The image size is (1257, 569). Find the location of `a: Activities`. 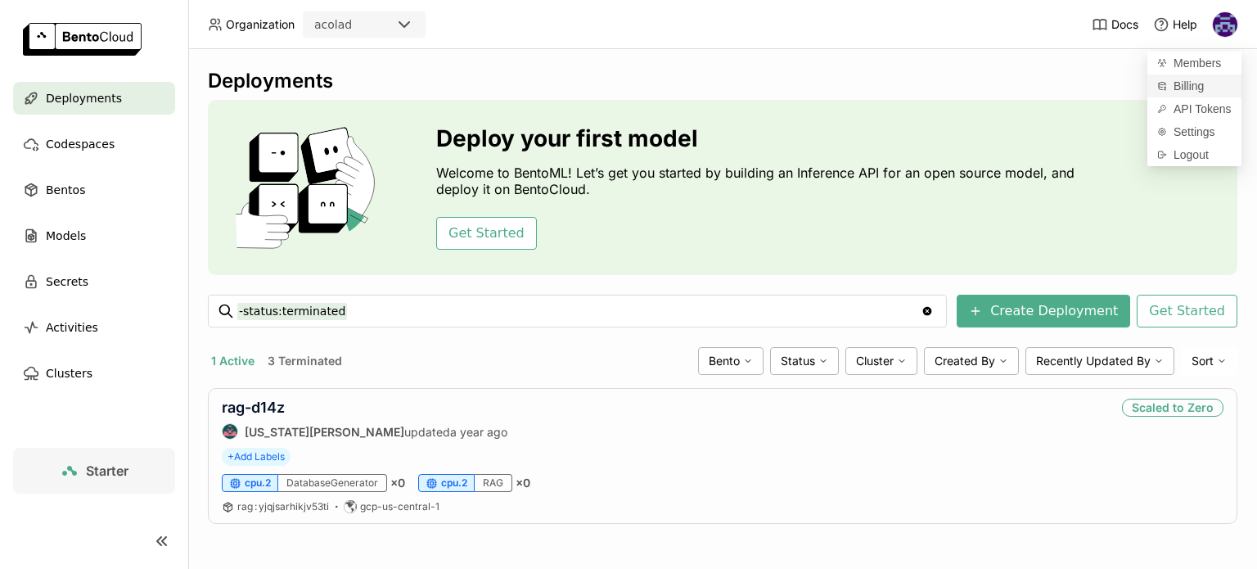

a: Activities is located at coordinates (94, 327).